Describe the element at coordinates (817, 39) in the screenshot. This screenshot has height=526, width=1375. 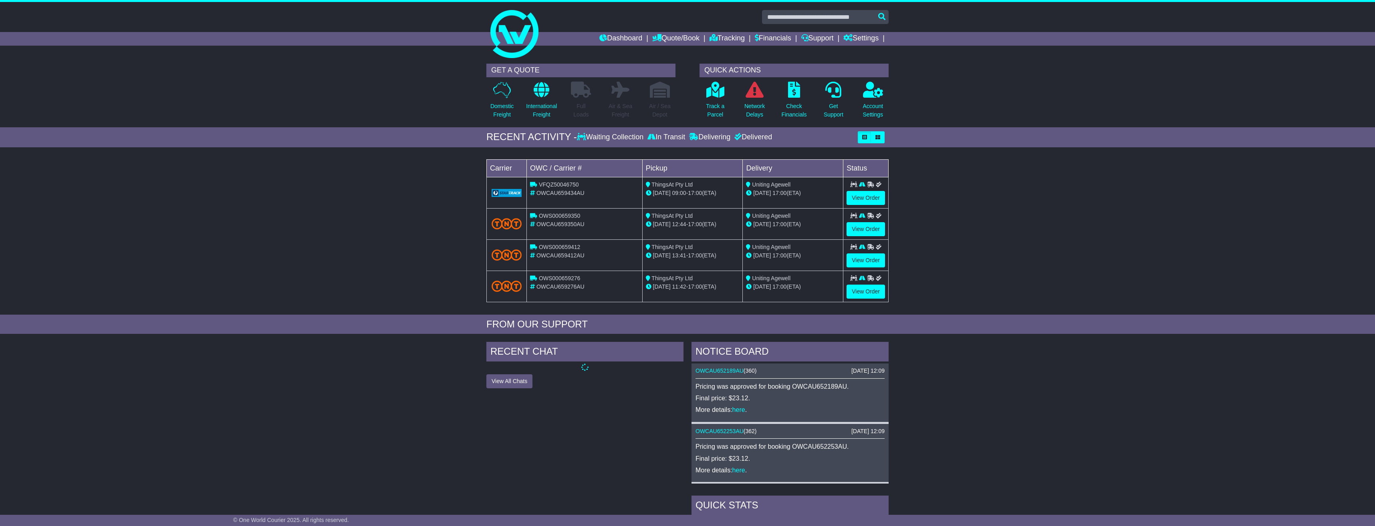
I see `a: Support` at that location.